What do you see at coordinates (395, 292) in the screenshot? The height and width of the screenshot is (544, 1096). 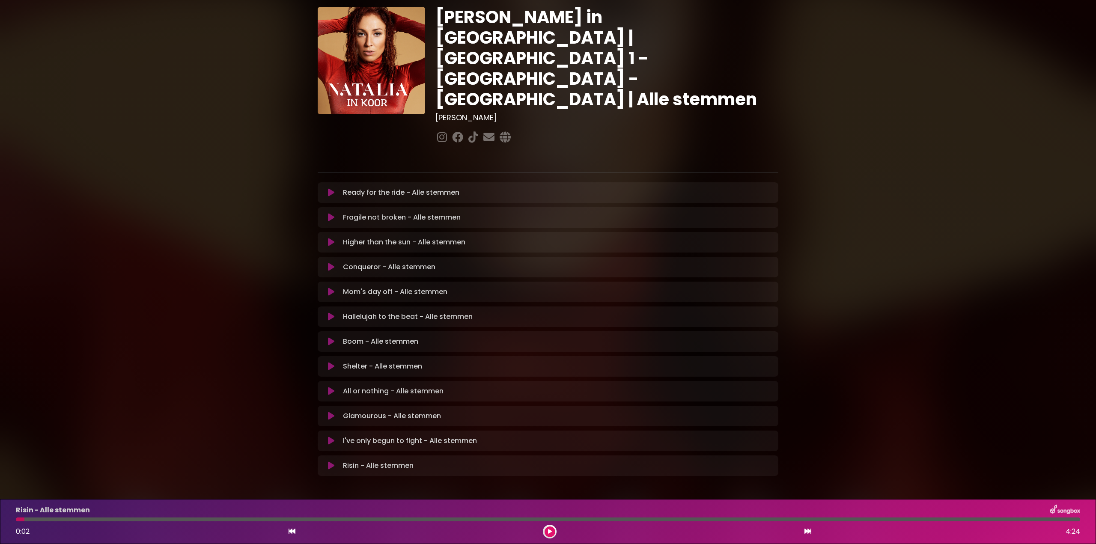 I see `p: Mom's day off - Alle stemmen` at bounding box center [395, 292].